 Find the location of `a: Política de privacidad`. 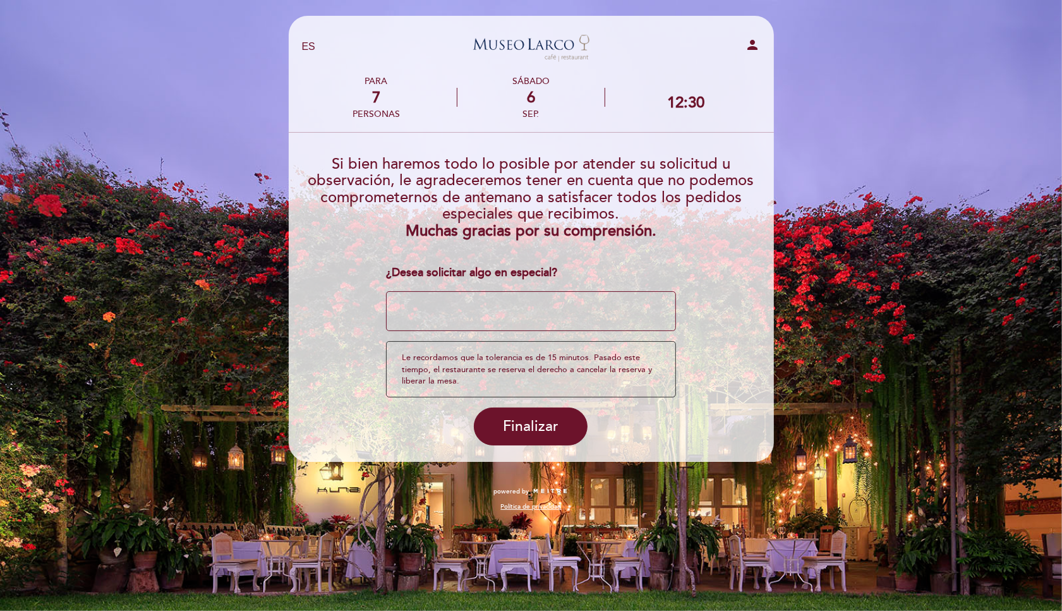

a: Política de privacidad is located at coordinates (530, 506).